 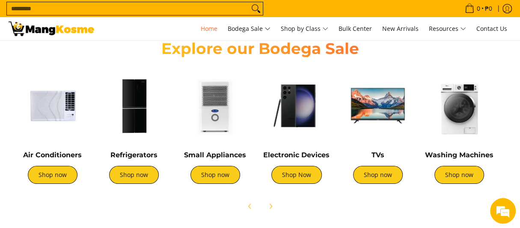 I want to click on textarea: Type your message and hit 'Enter', so click(x=83, y=158).